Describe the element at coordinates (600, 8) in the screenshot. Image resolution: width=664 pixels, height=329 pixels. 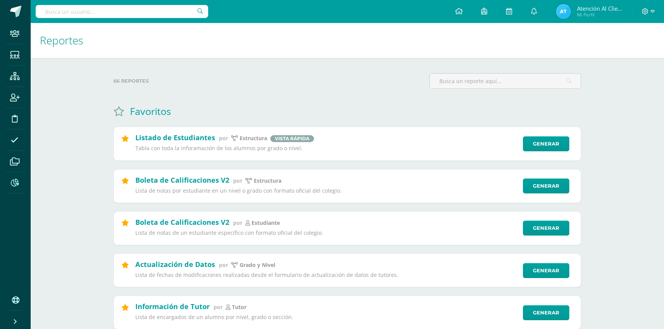
I see `span: Atención al cliente` at that location.